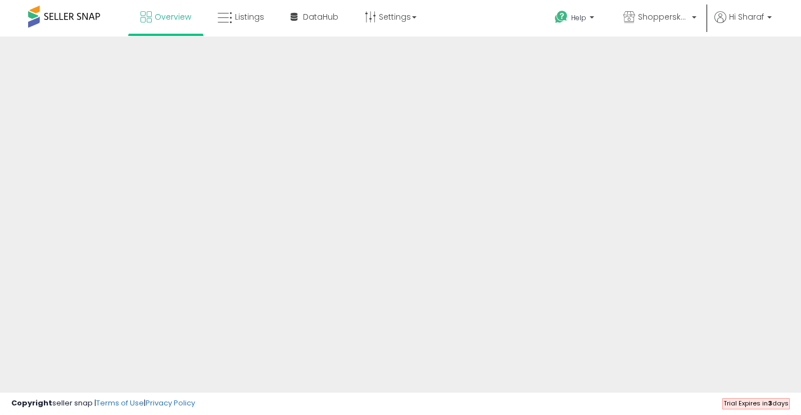 The height and width of the screenshot is (415, 801). What do you see at coordinates (663, 17) in the screenshot?
I see `span: ShopperskartUAE` at bounding box center [663, 17].